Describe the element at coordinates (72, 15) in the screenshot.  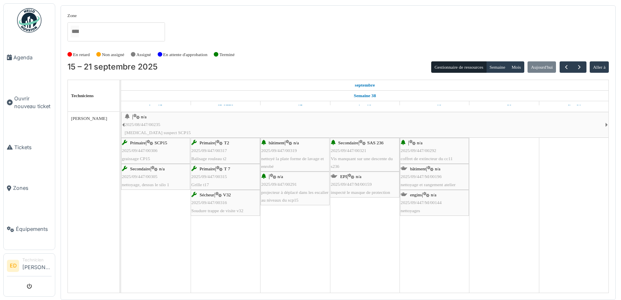
I see `label: Zone` at that location.